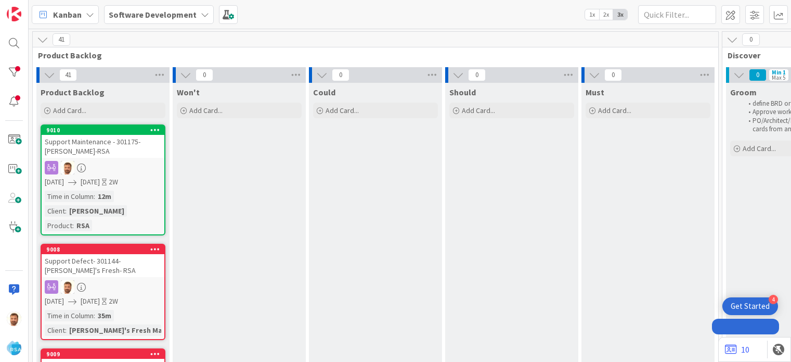 The image size is (791, 362). Describe the element at coordinates (105, 196) in the screenshot. I see `div: 12m` at that location.